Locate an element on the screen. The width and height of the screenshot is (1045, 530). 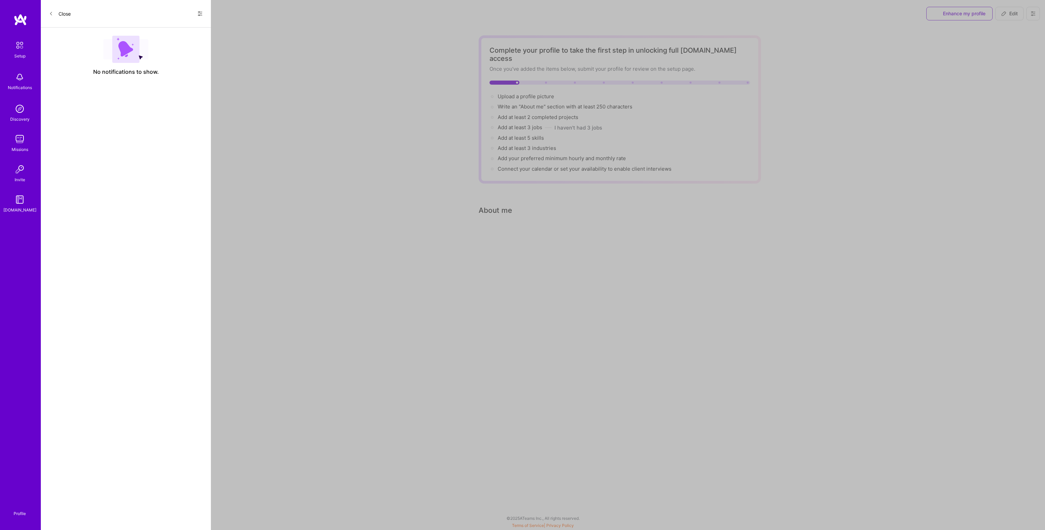
span: No notifications to show. is located at coordinates (126, 72).